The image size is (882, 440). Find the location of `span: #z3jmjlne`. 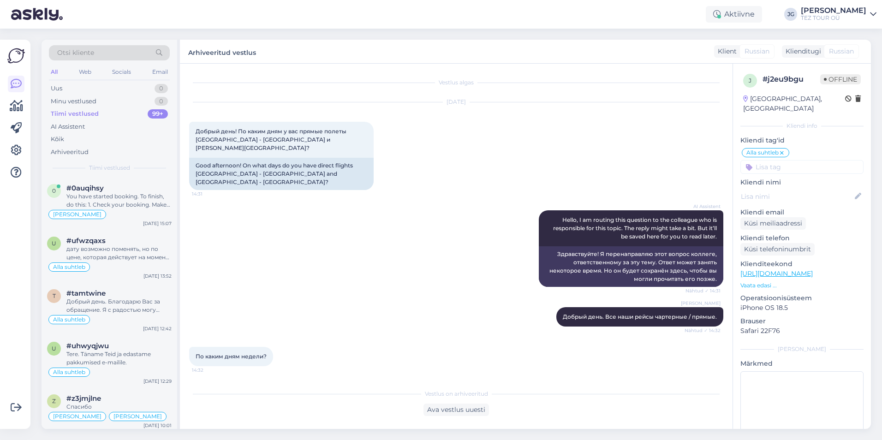

span: #z3jmjlne is located at coordinates (84, 399).